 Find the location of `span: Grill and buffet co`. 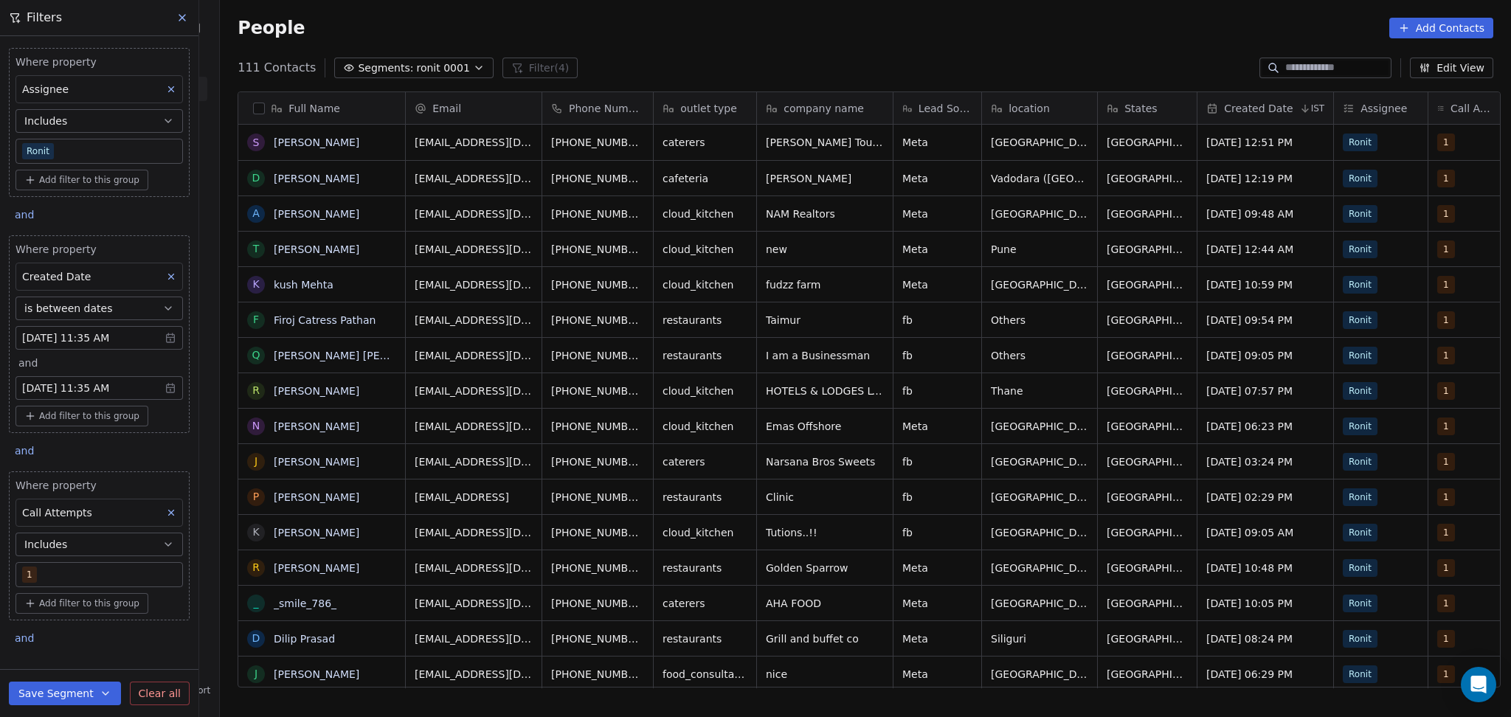

span: Grill and buffet co is located at coordinates (825, 639).